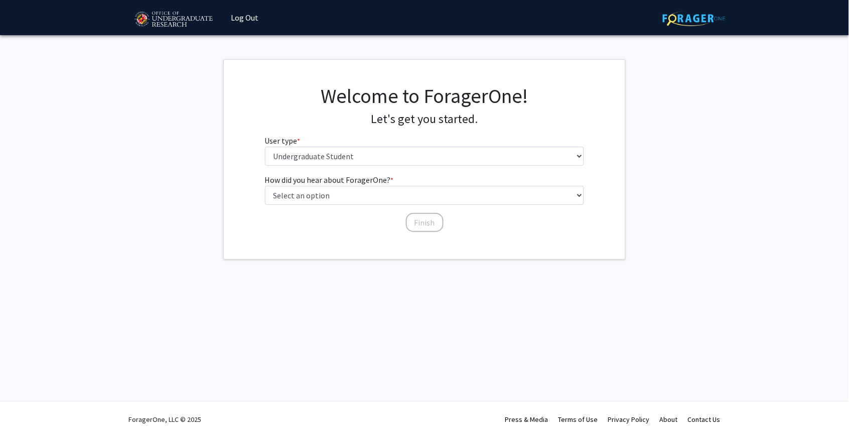 This screenshot has height=437, width=849. What do you see at coordinates (165, 419) in the screenshot?
I see `div: ForagerOne, LLC © 2025` at bounding box center [165, 419].